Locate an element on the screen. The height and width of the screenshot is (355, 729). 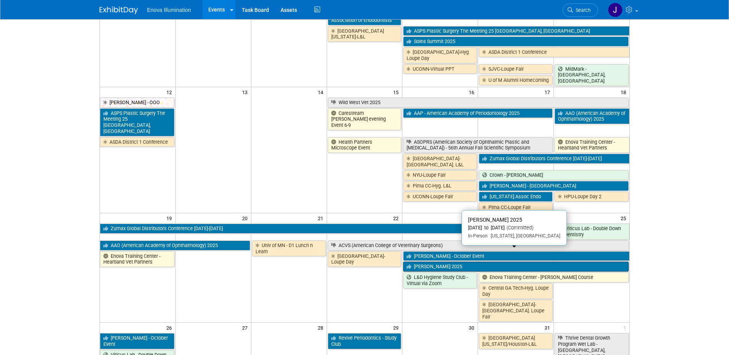
span: 22 is located at coordinates (397, 218).